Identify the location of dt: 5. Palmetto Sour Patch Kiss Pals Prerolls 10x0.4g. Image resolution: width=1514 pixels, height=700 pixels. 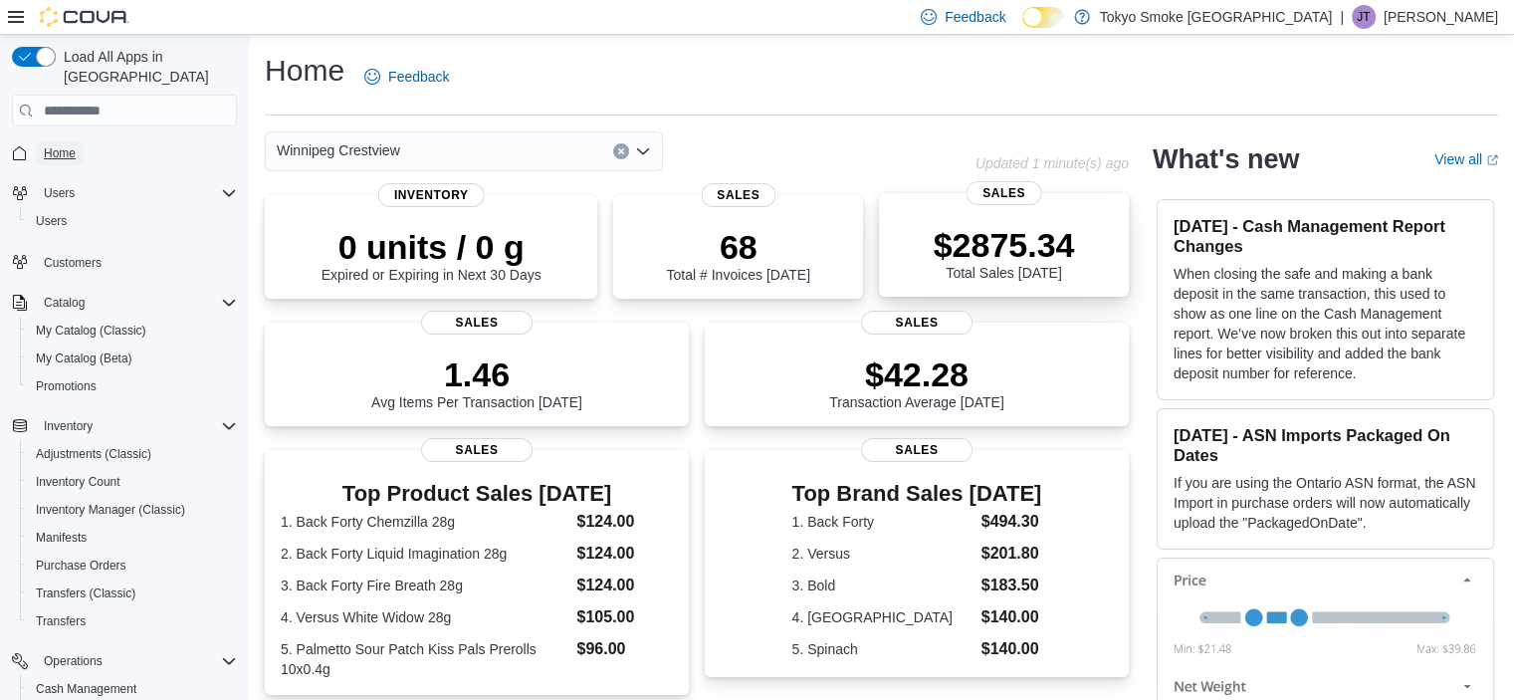
(424, 659).